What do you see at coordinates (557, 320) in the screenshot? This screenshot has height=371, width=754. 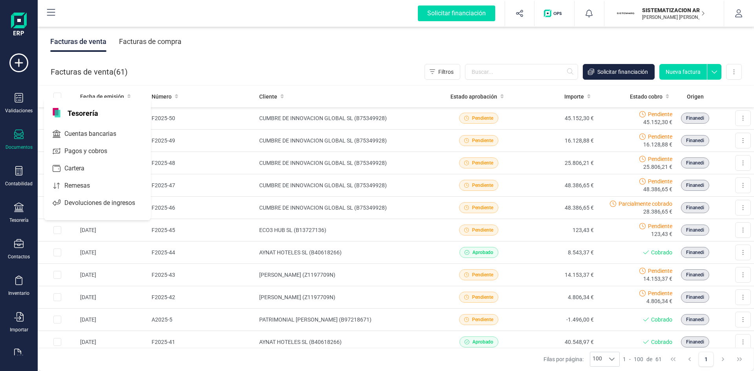 I see `td: -1.496,00 €` at bounding box center [557, 320].